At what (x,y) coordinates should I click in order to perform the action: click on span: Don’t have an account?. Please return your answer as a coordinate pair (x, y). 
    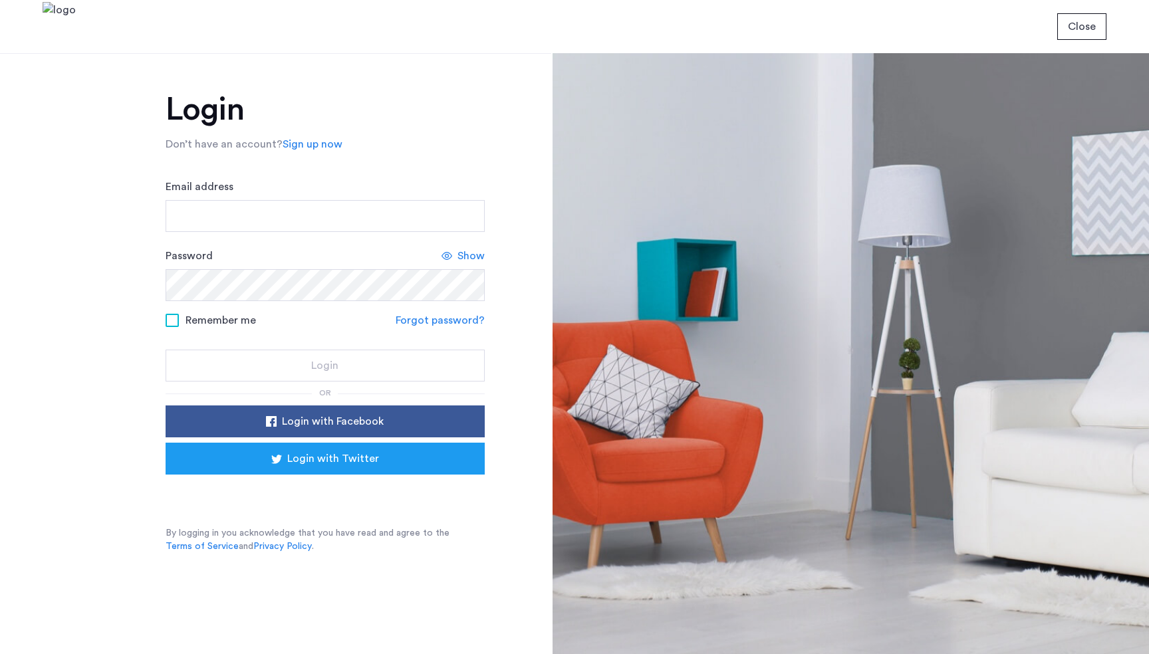
    Looking at the image, I should click on (224, 144).